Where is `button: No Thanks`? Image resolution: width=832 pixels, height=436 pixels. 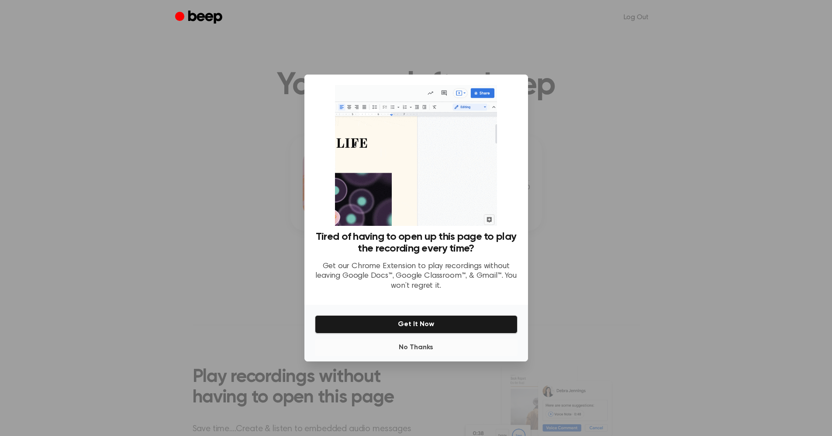
button: No Thanks is located at coordinates (416, 348).